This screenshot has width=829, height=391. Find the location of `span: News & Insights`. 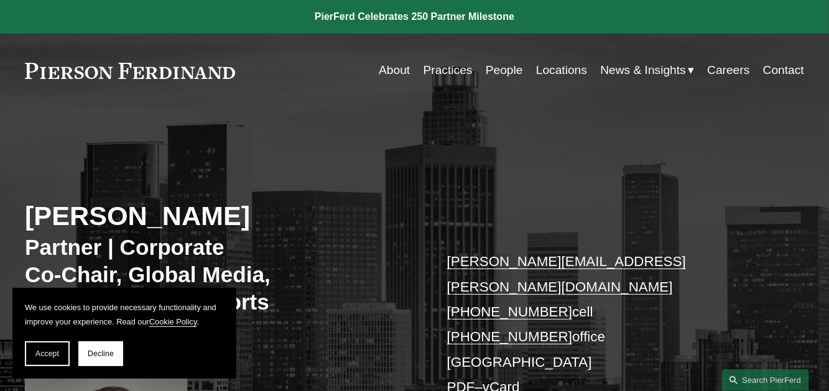

span: News & Insights is located at coordinates (643, 70).